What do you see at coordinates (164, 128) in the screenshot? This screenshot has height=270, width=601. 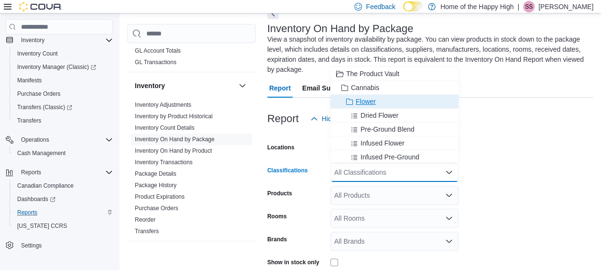 I see `a: Inventory Count Details` at bounding box center [164, 128].